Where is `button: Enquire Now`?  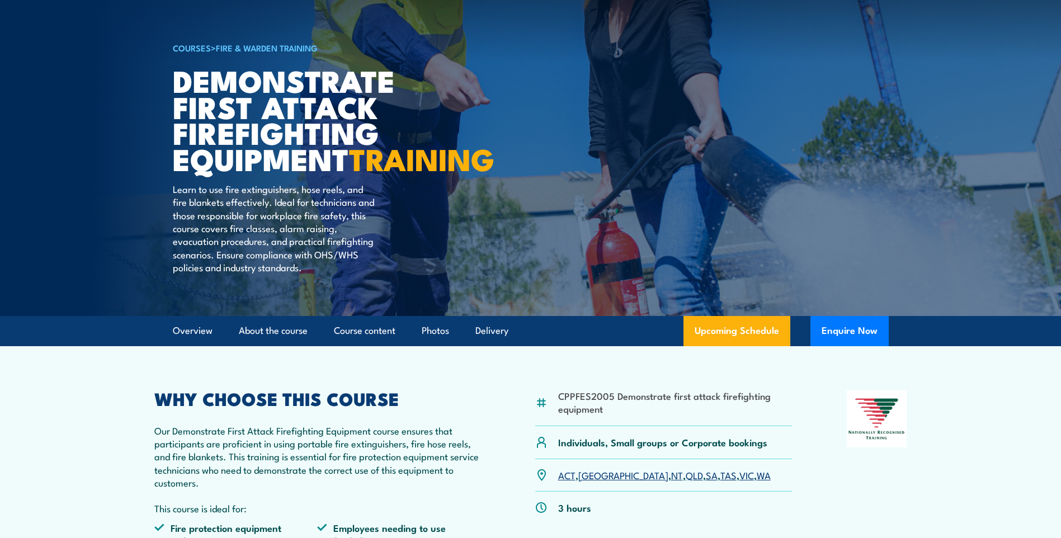 button: Enquire Now is located at coordinates (850, 331).